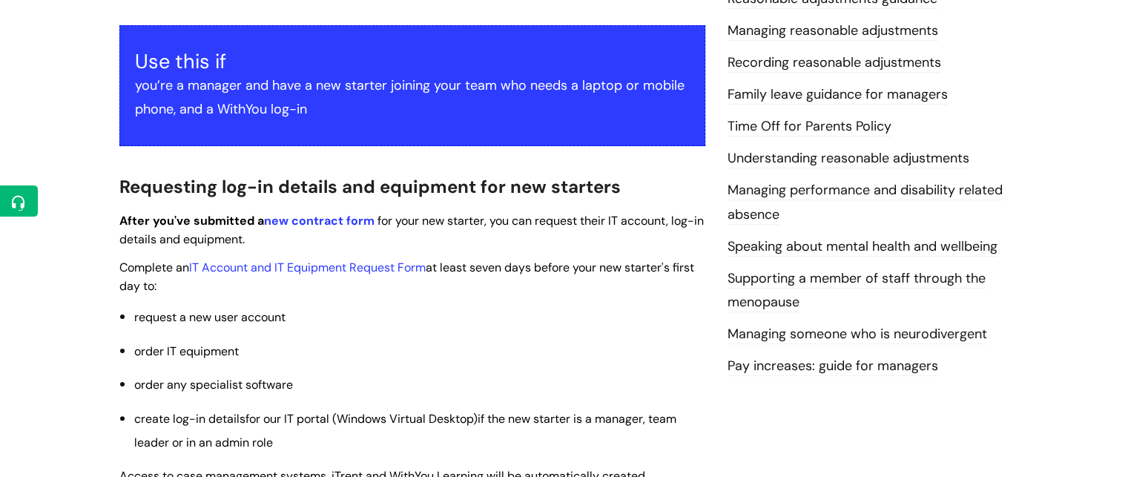 The height and width of the screenshot is (477, 1128). I want to click on a: Family leave guidance for managers, so click(837, 95).